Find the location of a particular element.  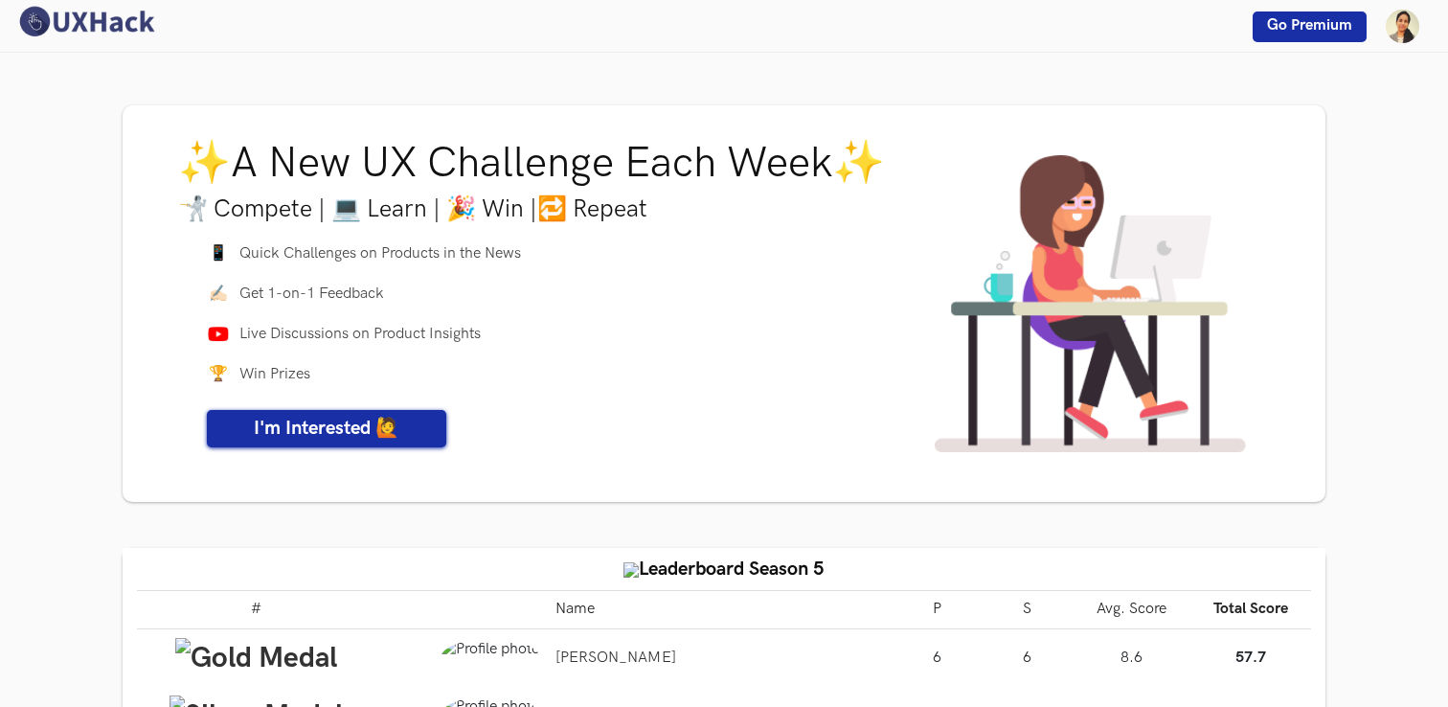

th: P is located at coordinates (937, 610).